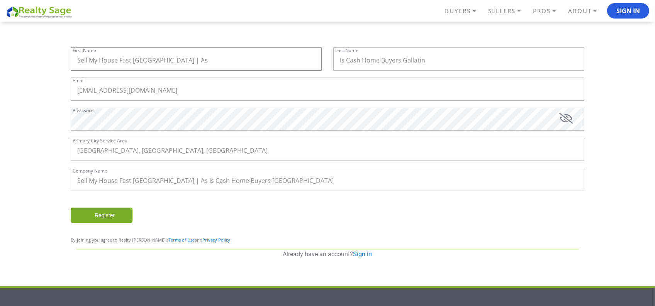  I want to click on a: PROS, so click(548, 11).